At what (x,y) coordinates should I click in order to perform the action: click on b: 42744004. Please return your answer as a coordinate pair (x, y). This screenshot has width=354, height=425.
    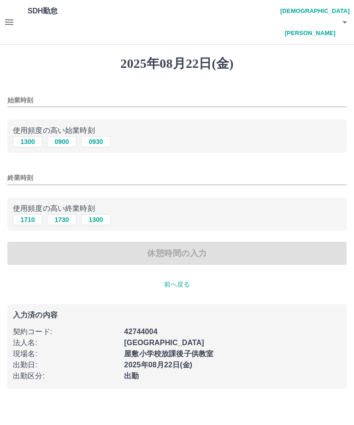
    Looking at the image, I should click on (141, 331).